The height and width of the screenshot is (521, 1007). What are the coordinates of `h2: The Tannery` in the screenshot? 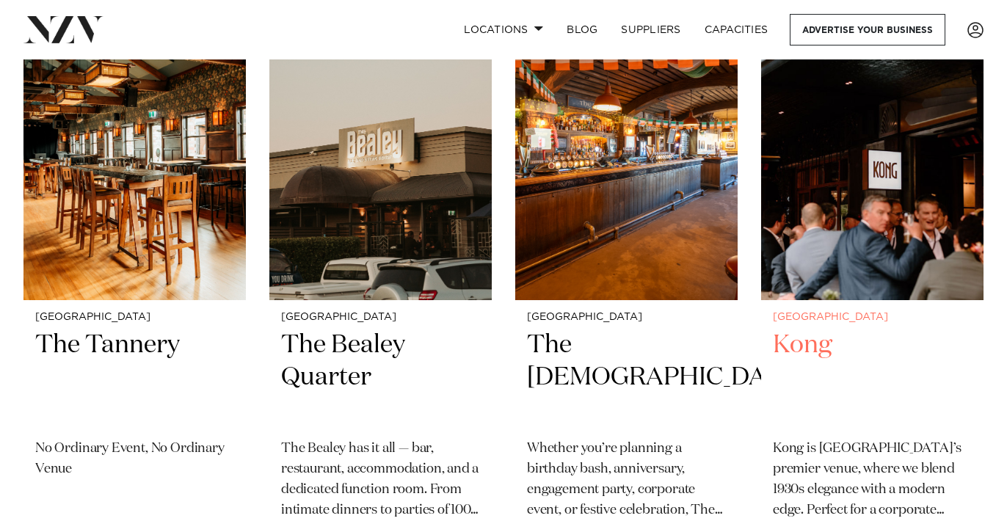 It's located at (134, 378).